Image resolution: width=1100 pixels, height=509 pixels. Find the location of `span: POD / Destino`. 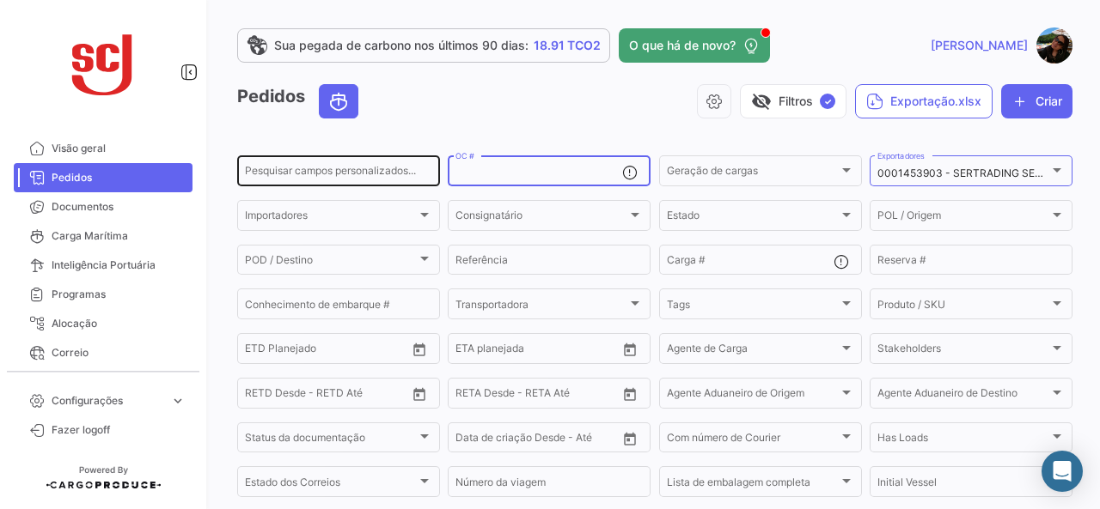

span: POD / Destino is located at coordinates (331, 263).